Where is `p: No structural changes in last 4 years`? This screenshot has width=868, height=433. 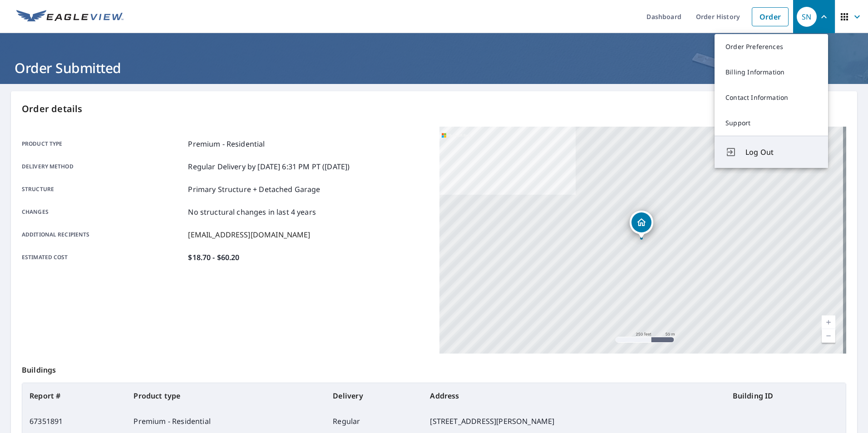
p: No structural changes in last 4 years is located at coordinates (252, 212).